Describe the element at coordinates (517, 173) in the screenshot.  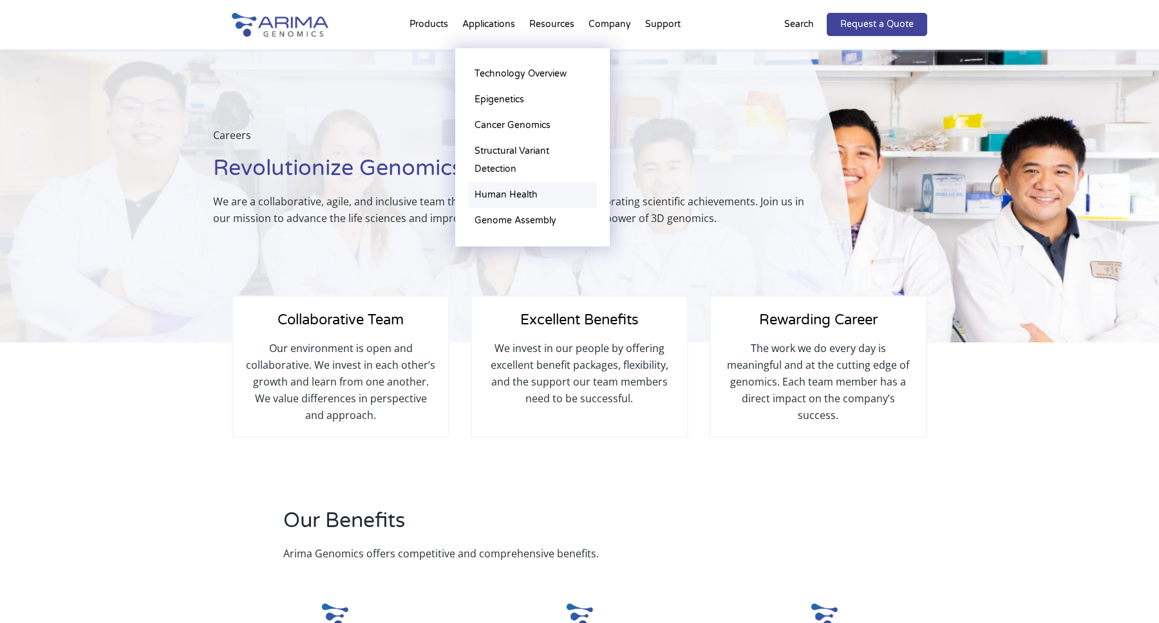
I see `h1: Revolutionize Genomics with Us` at that location.